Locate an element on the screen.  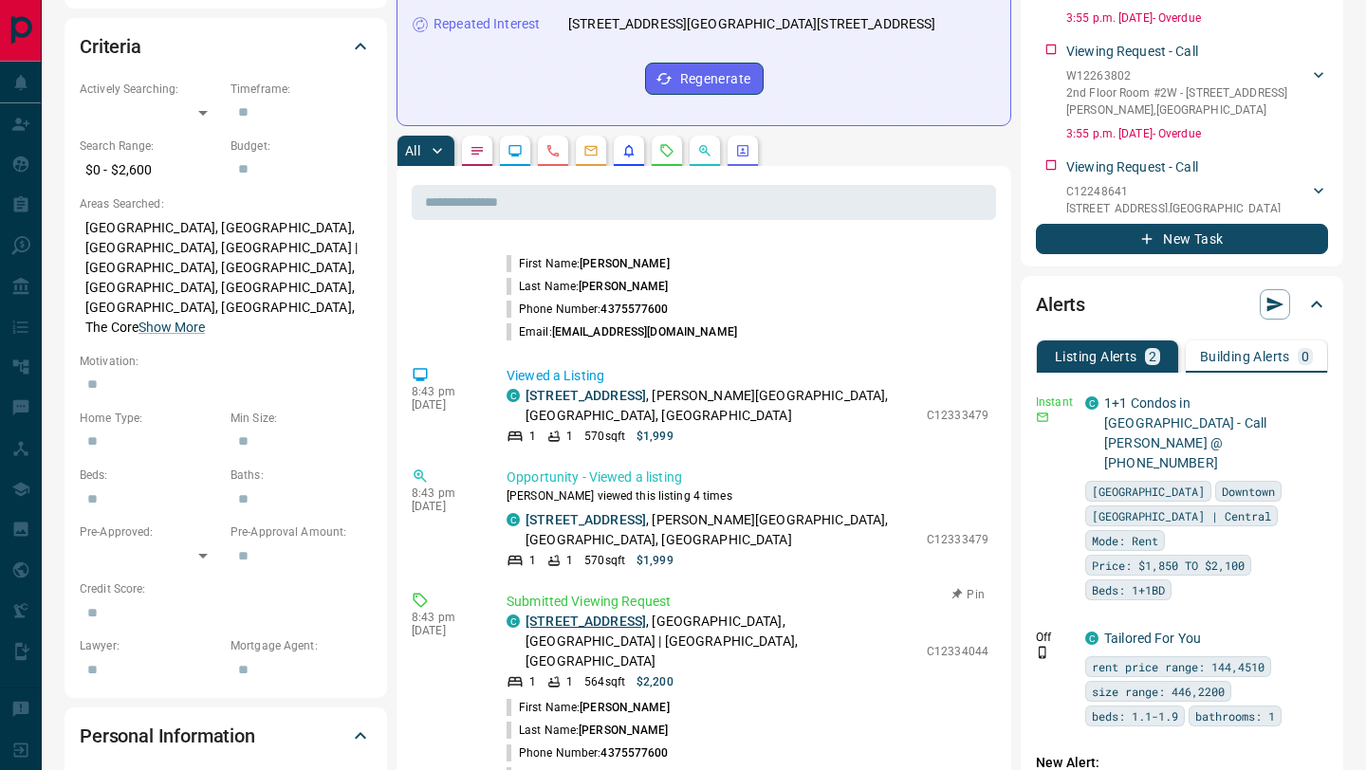
button: New Task is located at coordinates (1182, 239).